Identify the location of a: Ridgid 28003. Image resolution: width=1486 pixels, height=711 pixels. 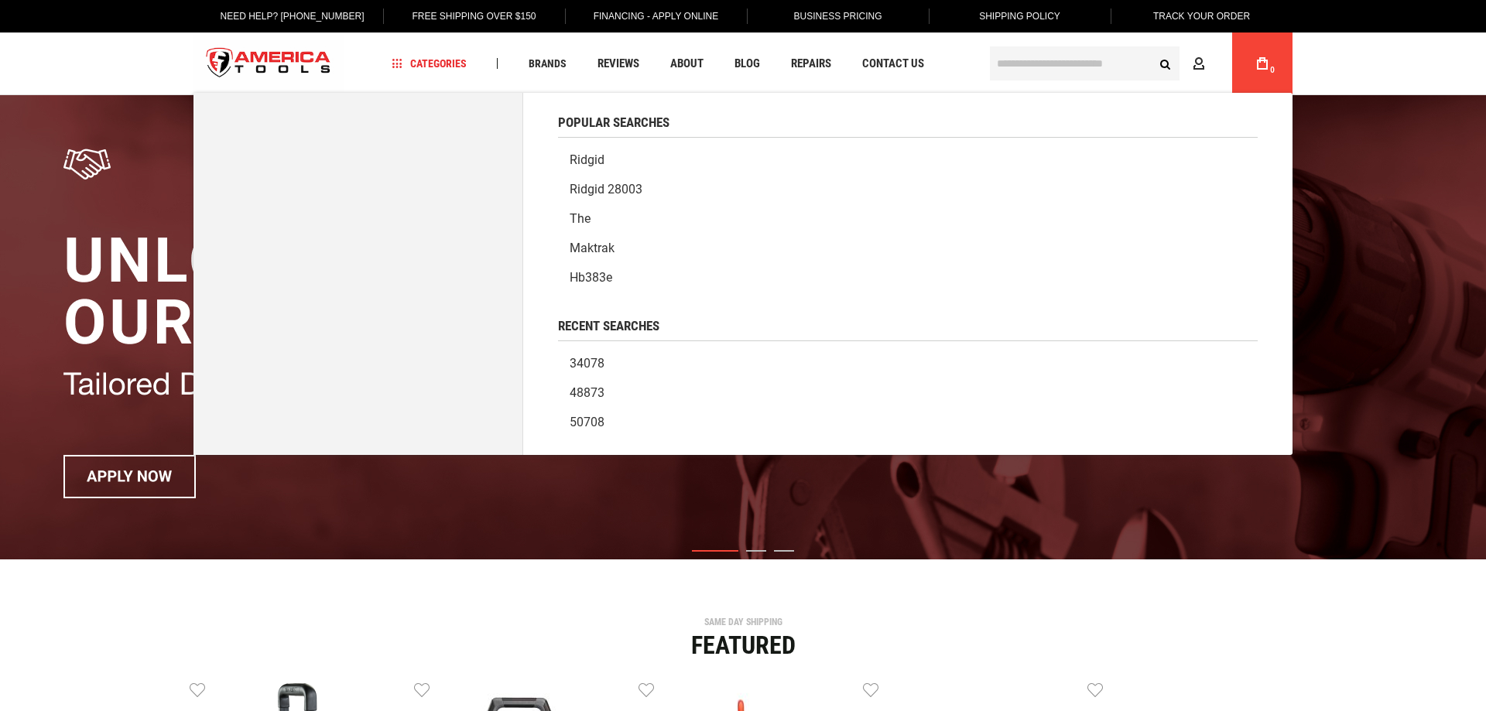
(908, 190).